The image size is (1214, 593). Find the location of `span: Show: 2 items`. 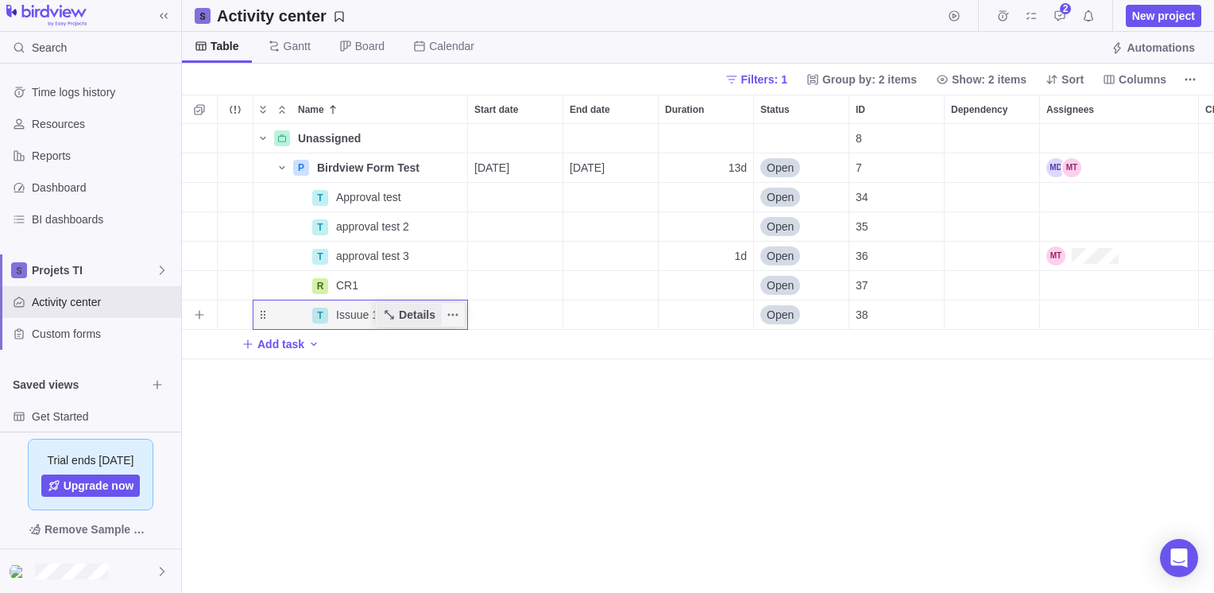

span: Show: 2 items is located at coordinates (981, 79).